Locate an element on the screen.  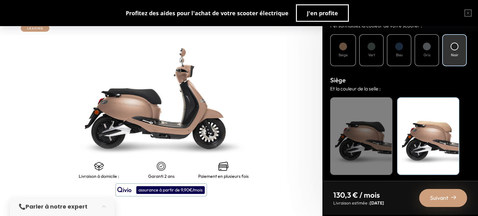
h4: Bleu is located at coordinates (399, 55).